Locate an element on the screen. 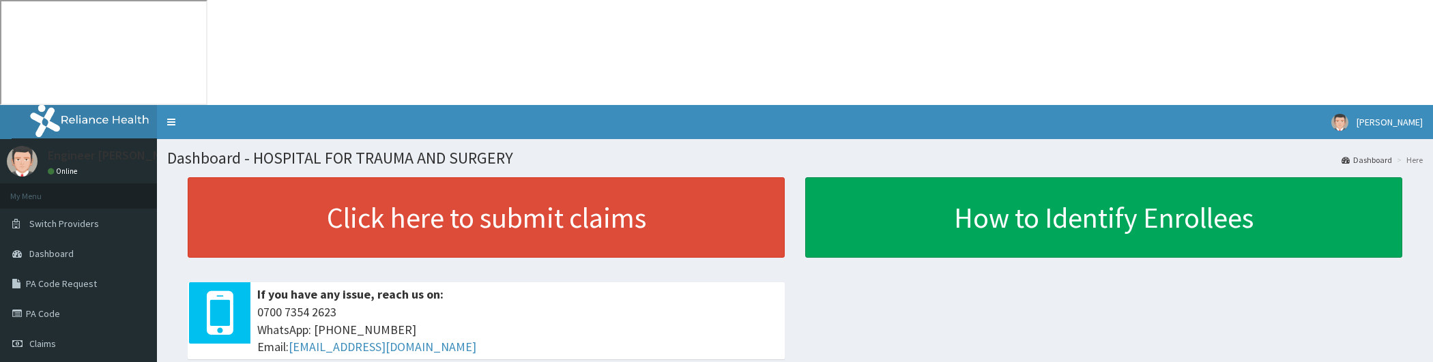  a: Online is located at coordinates (64, 171).